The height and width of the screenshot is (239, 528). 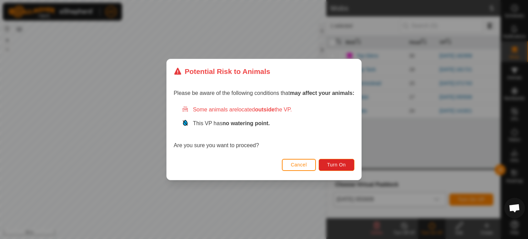 What do you see at coordinates (222, 71) in the screenshot?
I see `div: Potential Risk to Animals` at bounding box center [222, 71].